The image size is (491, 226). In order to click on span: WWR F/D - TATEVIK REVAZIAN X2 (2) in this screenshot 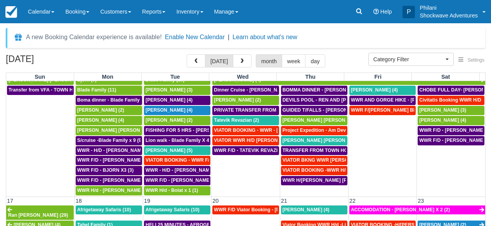, I will do `click(256, 151)`.